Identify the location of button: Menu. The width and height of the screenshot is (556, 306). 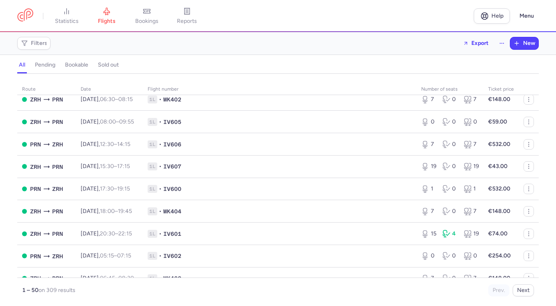
(527, 16).